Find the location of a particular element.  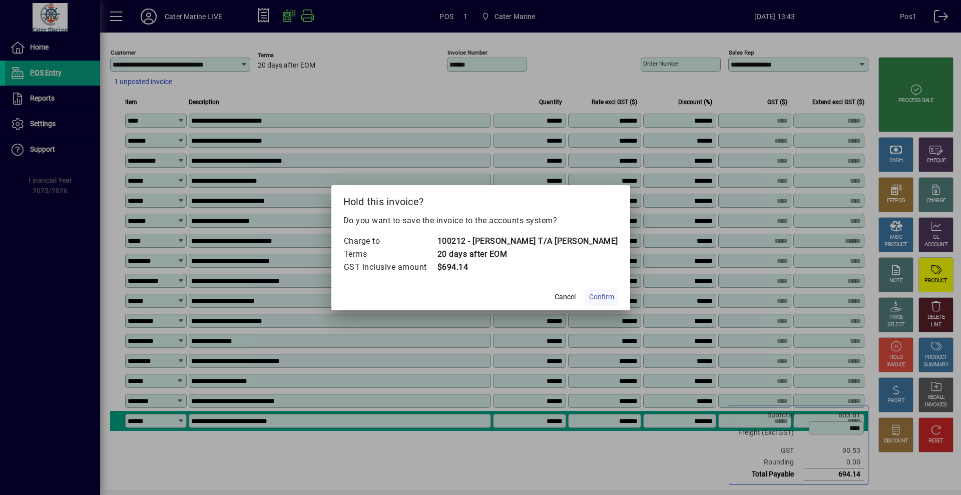

p: Do you want to save the invoice to the accounts system? is located at coordinates (481, 221).